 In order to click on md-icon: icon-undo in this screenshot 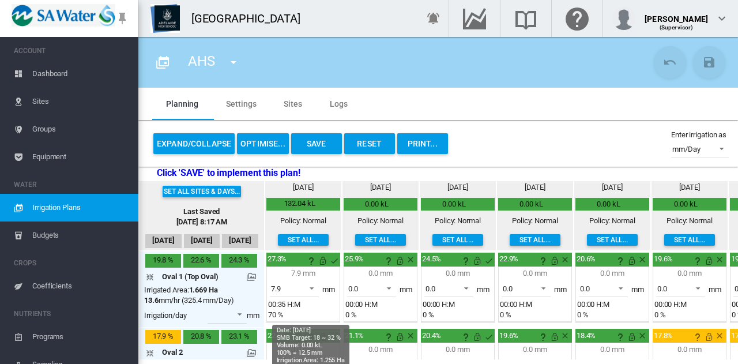, I will do `click(670, 62)`.